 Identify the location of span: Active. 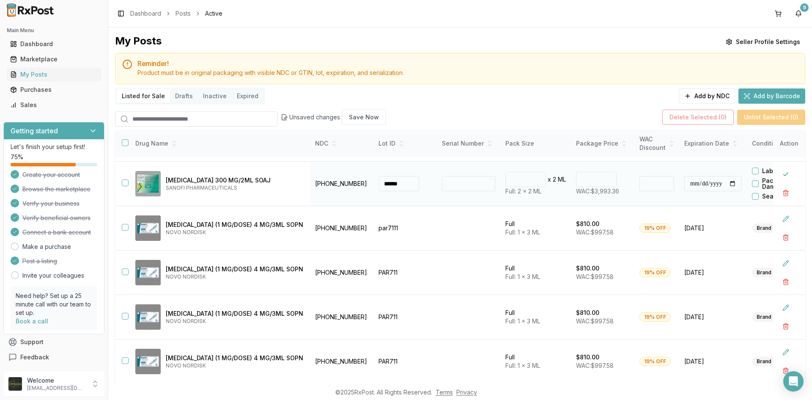
(214, 14).